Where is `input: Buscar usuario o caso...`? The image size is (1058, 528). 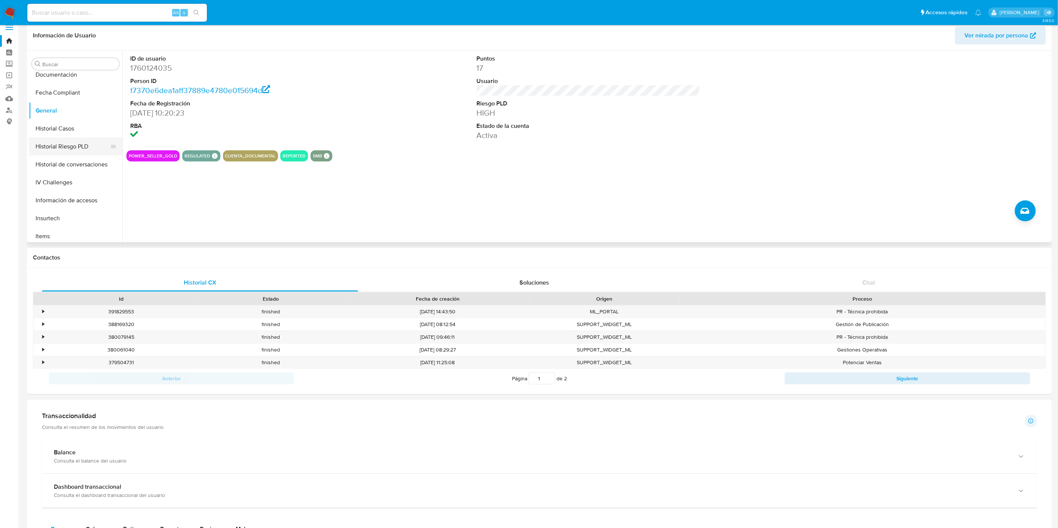
input: Buscar usuario o caso... is located at coordinates (117, 13).